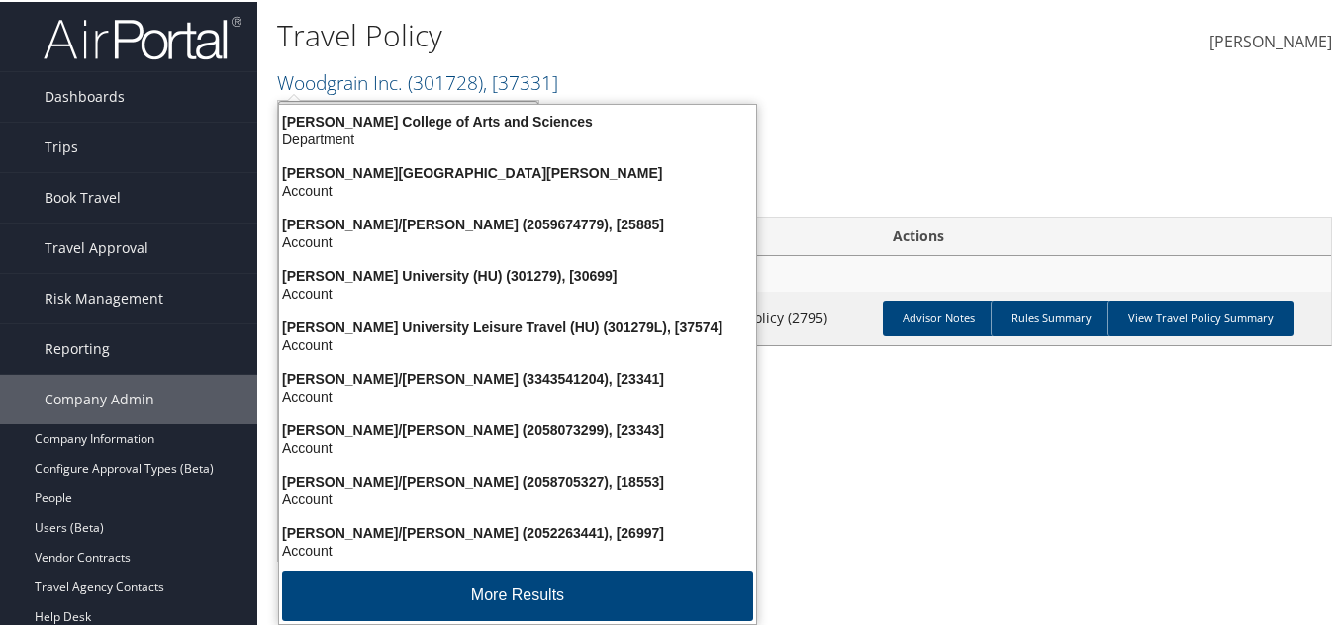 Image resolution: width=1344 pixels, height=626 pixels. What do you see at coordinates (84, 95) in the screenshot?
I see `span: Dashboards` at bounding box center [84, 95].